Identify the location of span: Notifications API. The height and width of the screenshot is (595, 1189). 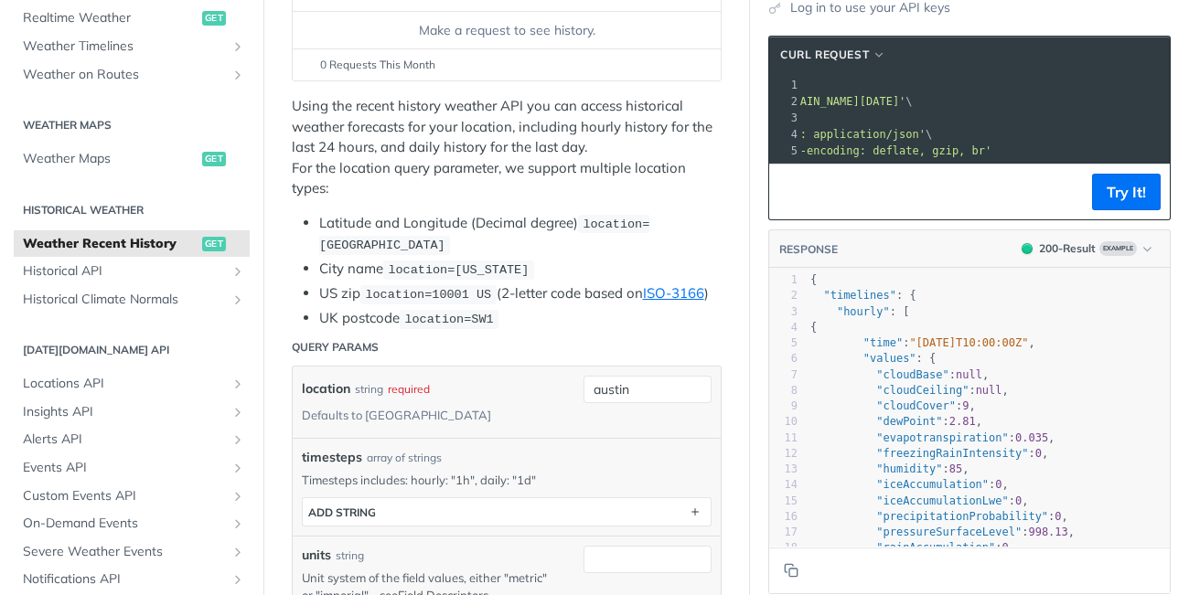
(124, 580).